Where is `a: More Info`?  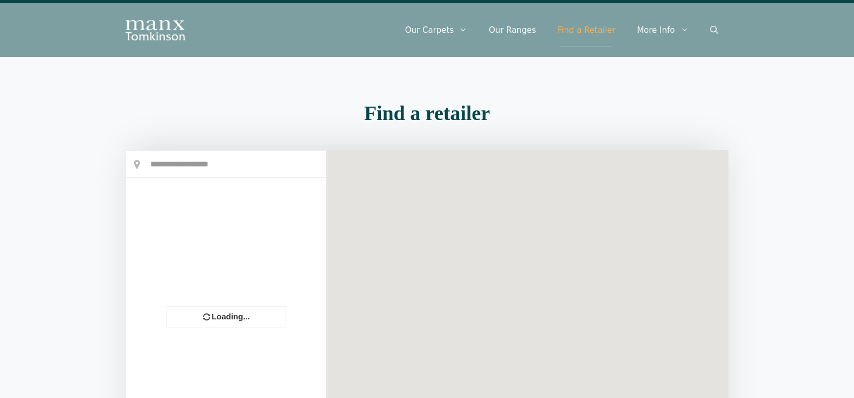
a: More Info is located at coordinates (662, 30).